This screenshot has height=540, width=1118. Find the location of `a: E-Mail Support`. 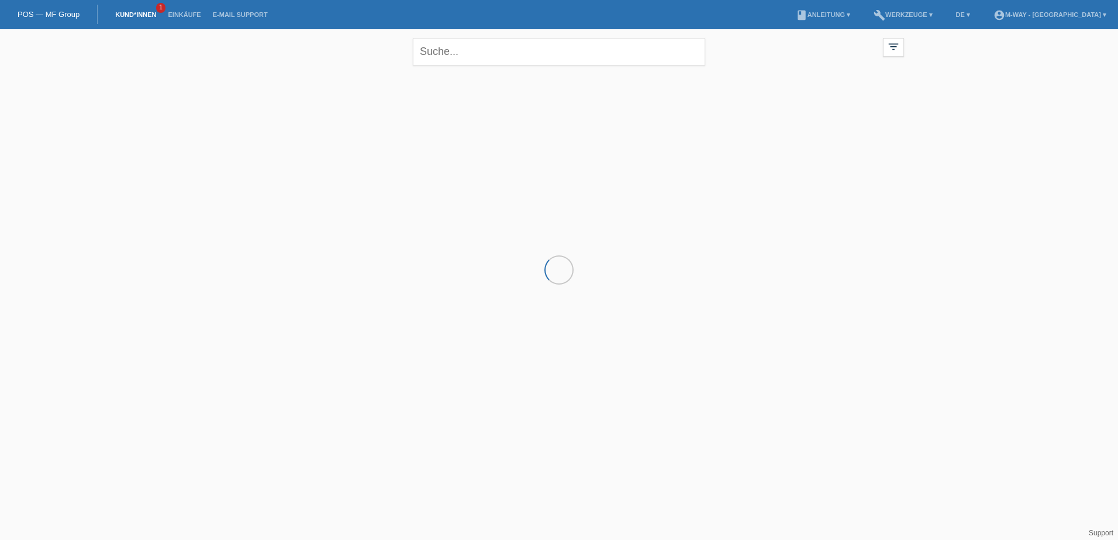

a: E-Mail Support is located at coordinates (240, 15).